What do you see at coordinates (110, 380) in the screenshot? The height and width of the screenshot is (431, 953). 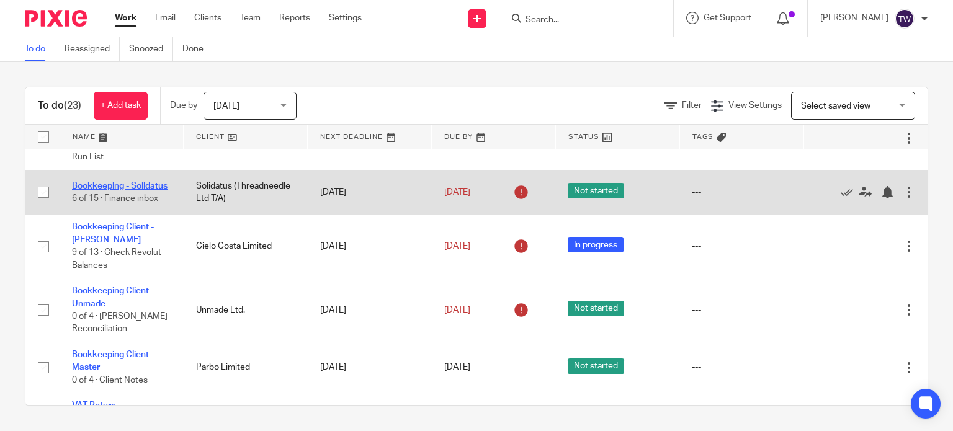 I see `span: 0 of 4 · Client Notes` at bounding box center [110, 380].